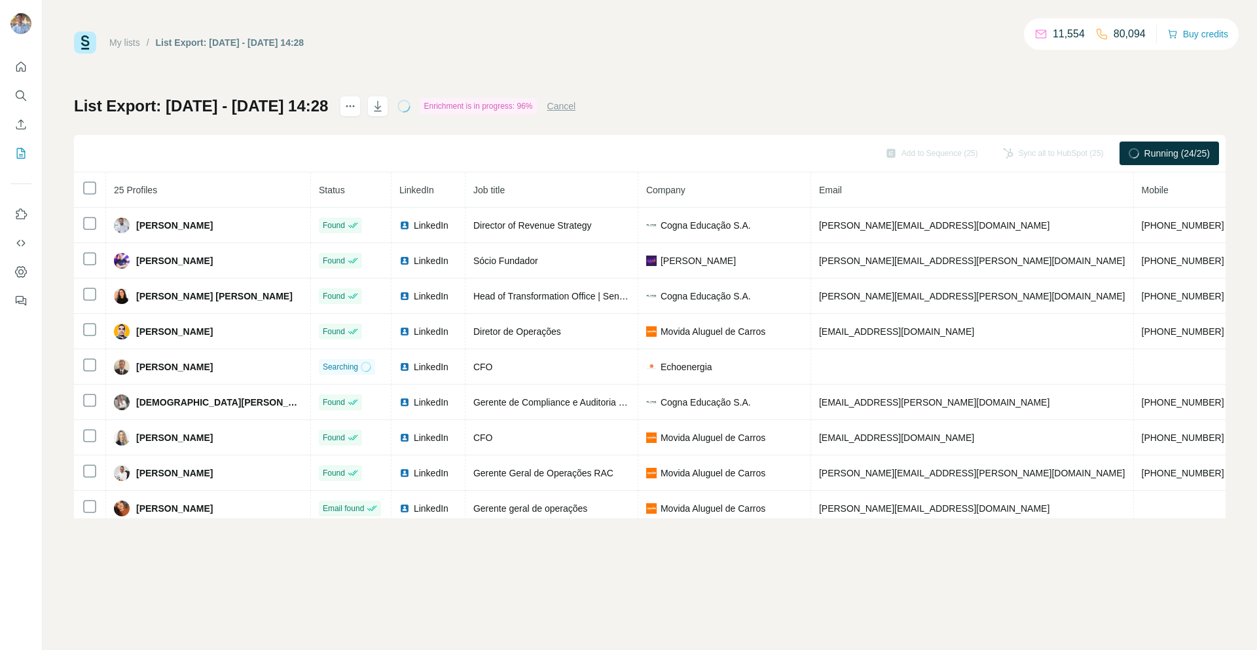 The width and height of the screenshot is (1257, 650). Describe the element at coordinates (21, 153) in the screenshot. I see `button: My lists` at that location.